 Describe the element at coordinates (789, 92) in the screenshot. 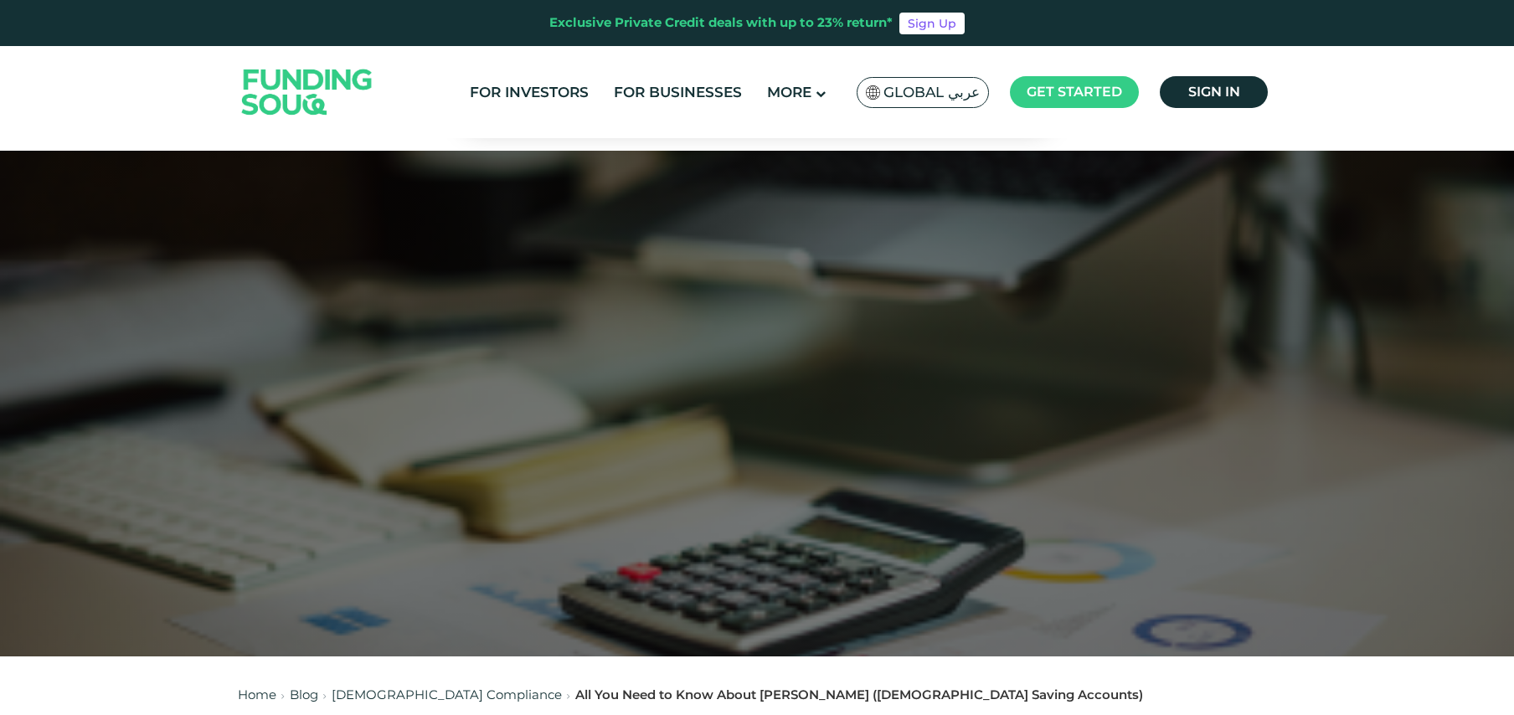

I see `span: More` at that location.